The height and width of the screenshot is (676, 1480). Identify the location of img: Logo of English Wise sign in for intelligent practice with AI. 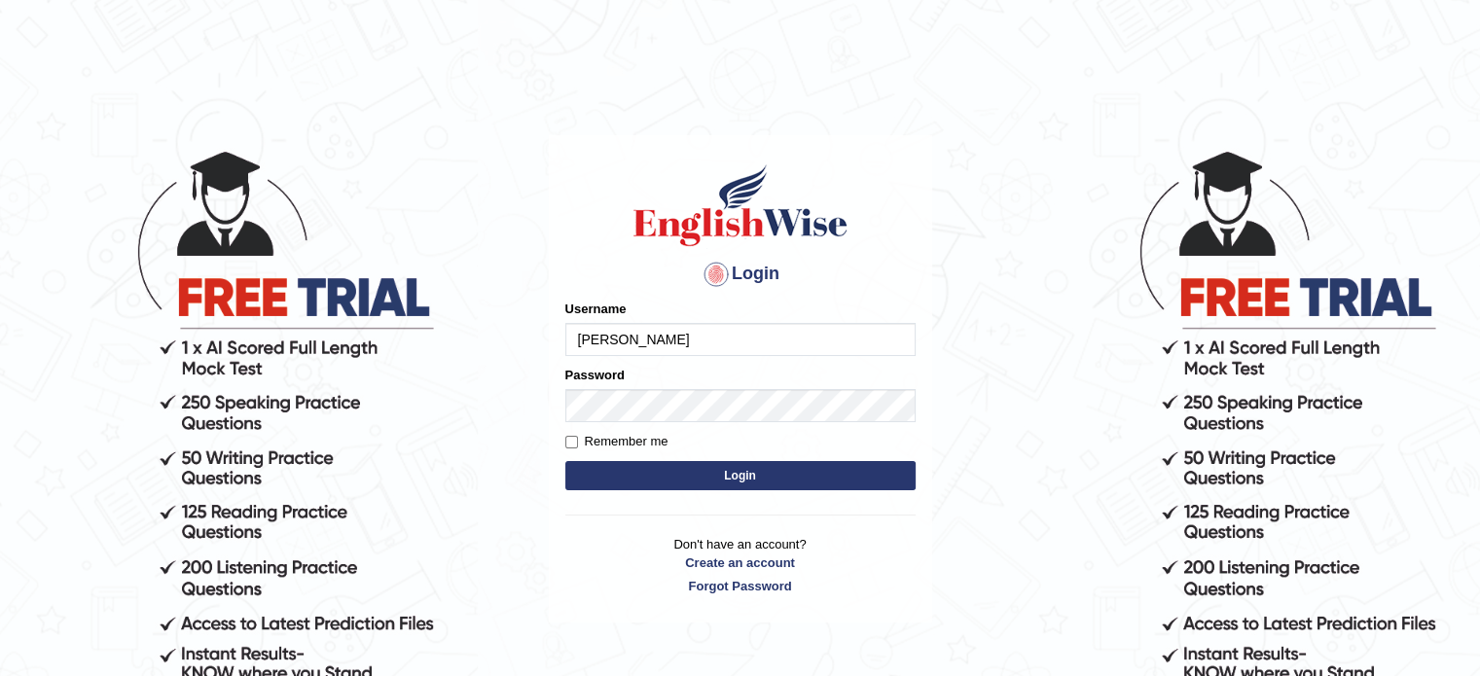
(740, 205).